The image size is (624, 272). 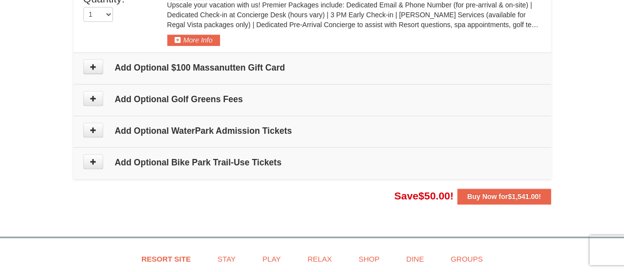 I want to click on a: Play, so click(x=271, y=259).